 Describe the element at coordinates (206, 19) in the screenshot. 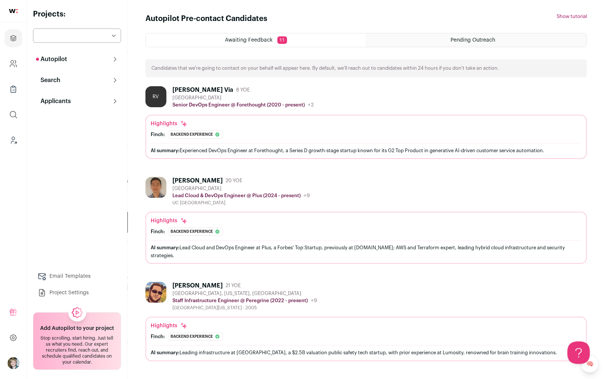

I see `h1: Autopilot Pre-contact Candidates` at that location.